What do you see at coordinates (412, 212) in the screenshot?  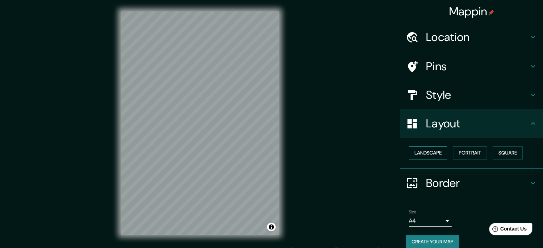 I see `label: Size` at bounding box center [412, 212].